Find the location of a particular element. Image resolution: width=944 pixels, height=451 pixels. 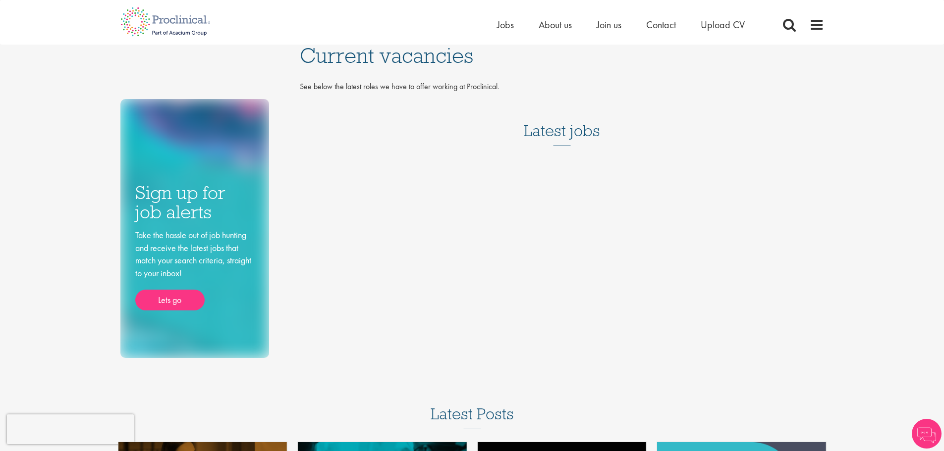

span: Contact is located at coordinates (661, 25).